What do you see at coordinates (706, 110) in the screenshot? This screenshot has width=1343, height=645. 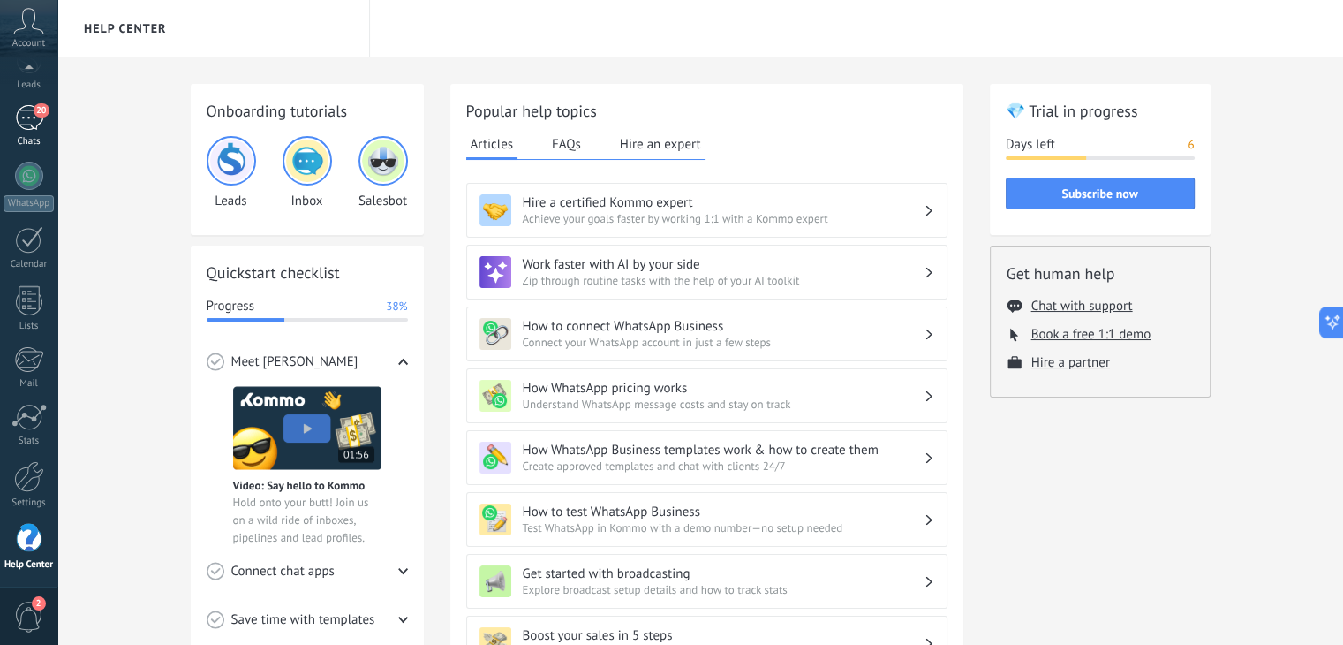 I see `h2: Popular help topics` at bounding box center [706, 110].